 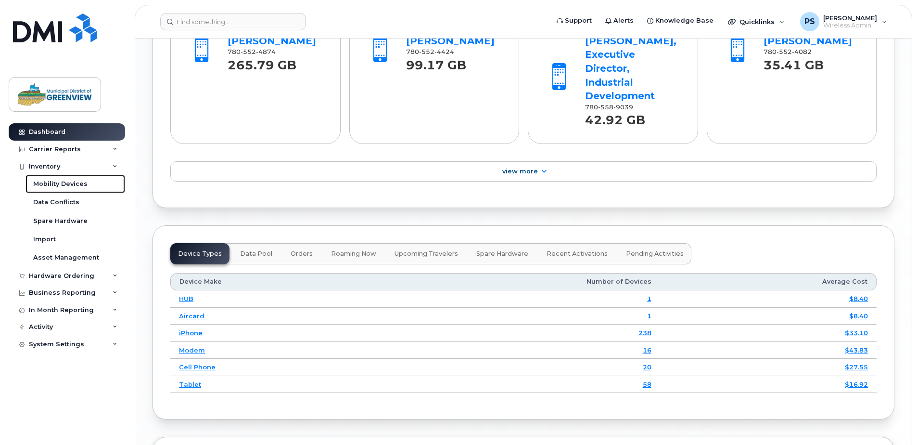 I want to click on th: Number of Devices, so click(x=519, y=282).